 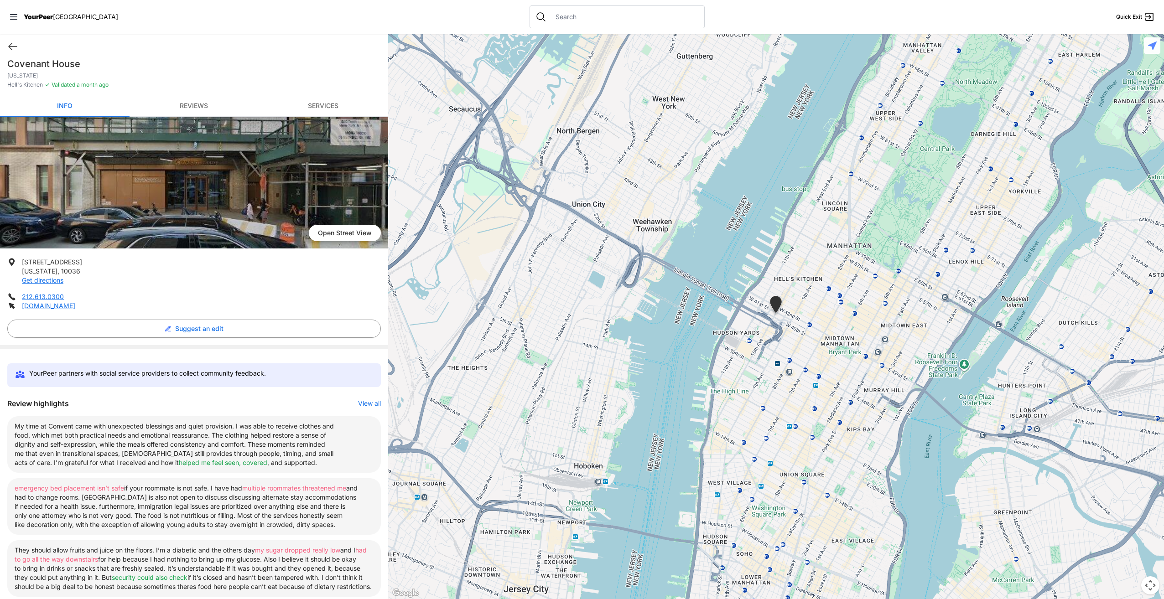 What do you see at coordinates (92, 84) in the screenshot?
I see `span: a month ago` at bounding box center [92, 84].